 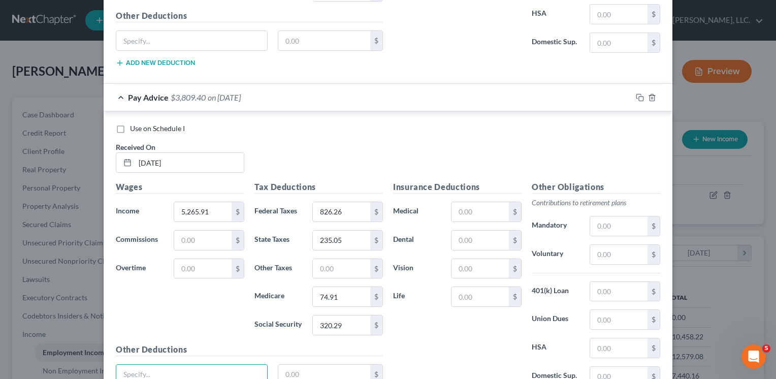 What do you see at coordinates (417, 269) in the screenshot?
I see `label: Vision` at bounding box center [417, 269].